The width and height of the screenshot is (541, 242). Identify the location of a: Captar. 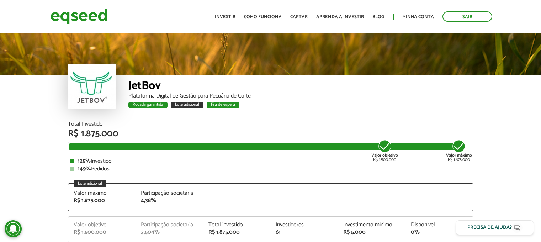
(299, 17).